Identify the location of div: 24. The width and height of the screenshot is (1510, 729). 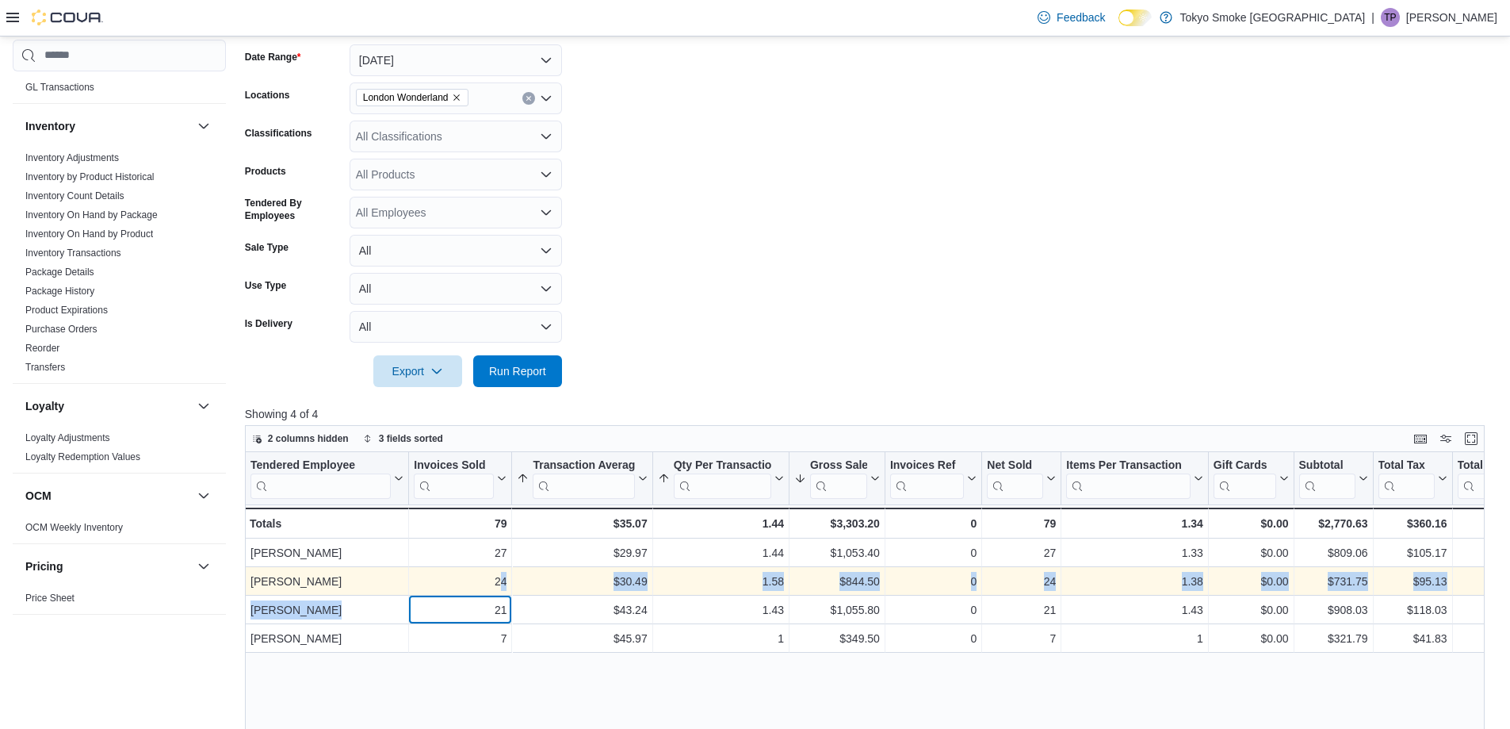
(460, 581).